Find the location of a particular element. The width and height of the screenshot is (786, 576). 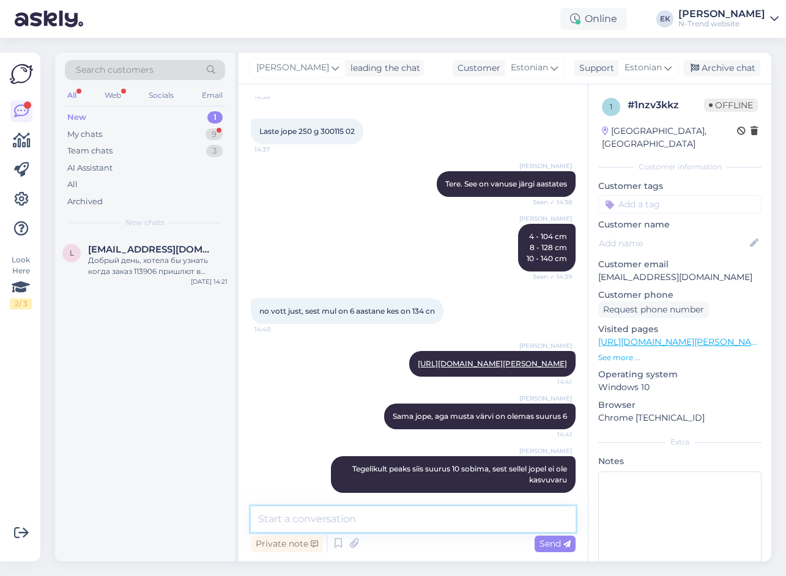

span: 4 - 104 cm 8 - 128 cm 10 - 140 cm is located at coordinates (547, 247).